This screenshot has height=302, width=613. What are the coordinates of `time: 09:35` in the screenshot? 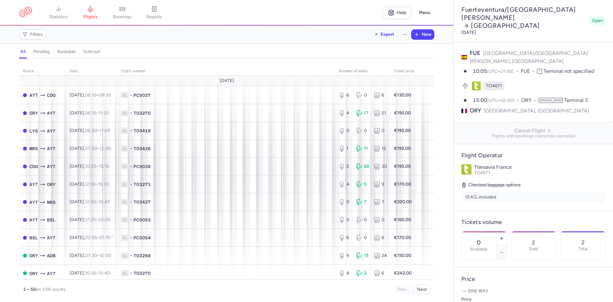 It's located at (105, 95).